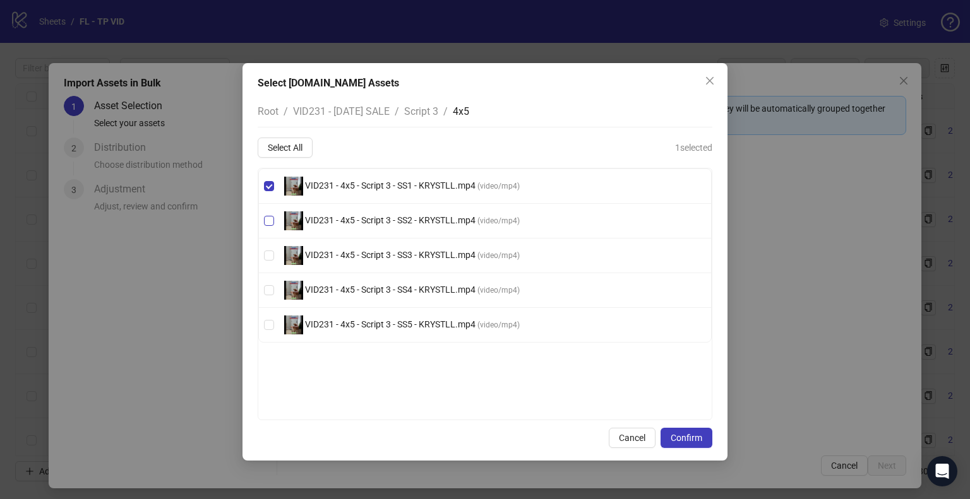  What do you see at coordinates (285, 148) in the screenshot?
I see `span: Select All` at bounding box center [285, 148].